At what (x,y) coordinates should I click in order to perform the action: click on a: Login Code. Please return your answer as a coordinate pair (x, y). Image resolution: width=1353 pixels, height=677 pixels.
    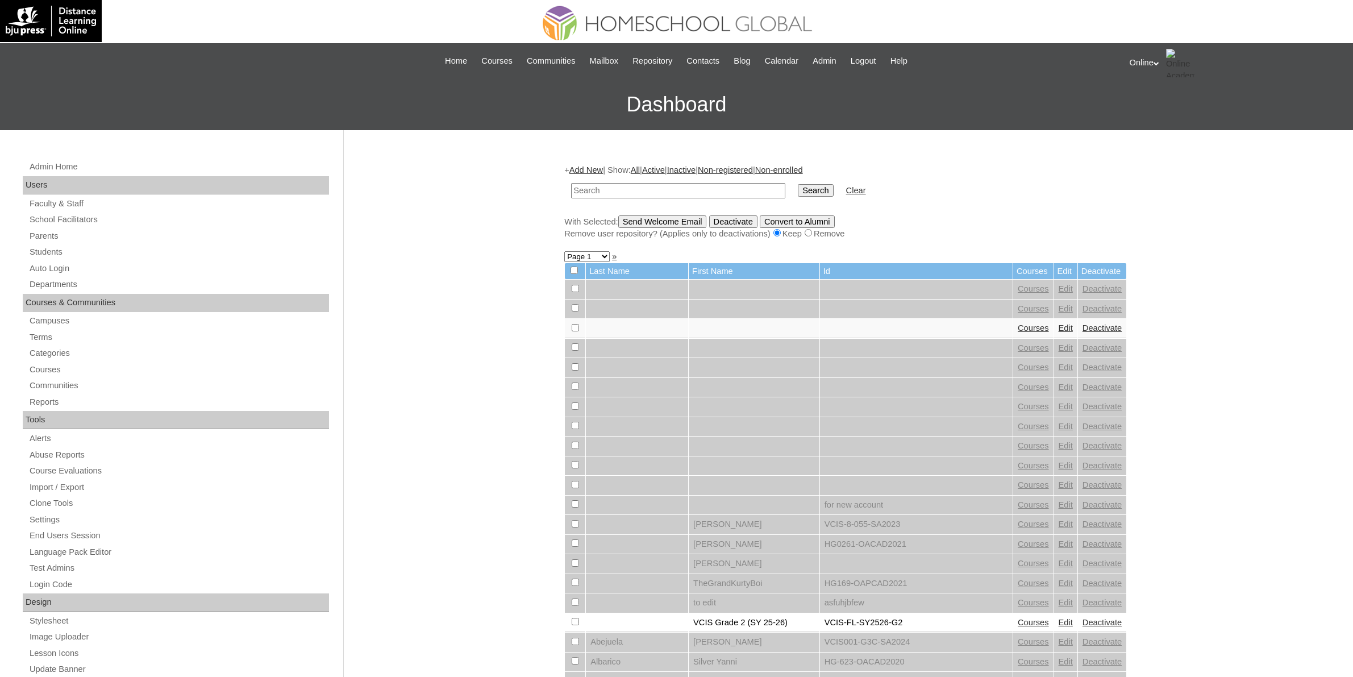
    Looking at the image, I should click on (178, 584).